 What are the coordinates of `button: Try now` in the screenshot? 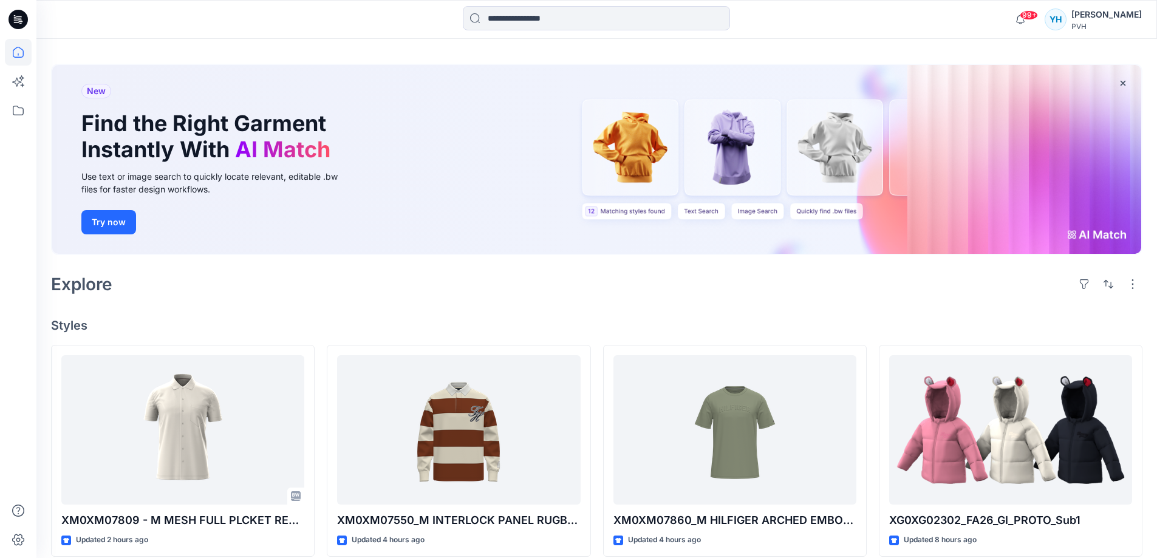 It's located at (109, 222).